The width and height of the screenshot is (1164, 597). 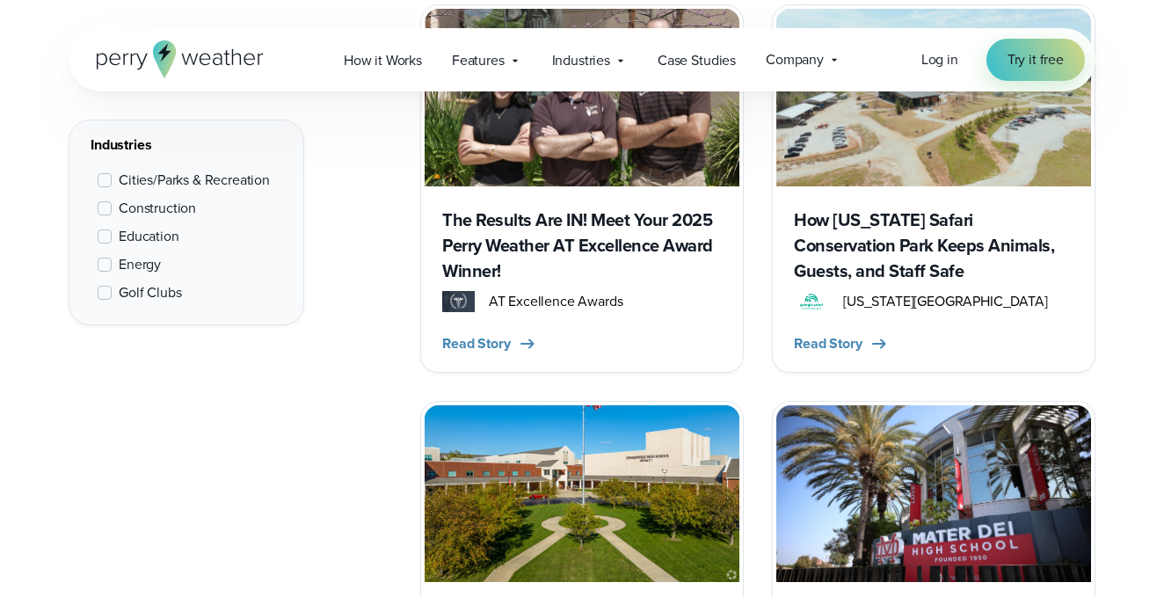 What do you see at coordinates (581, 61) in the screenshot?
I see `span: Industries` at bounding box center [581, 61].